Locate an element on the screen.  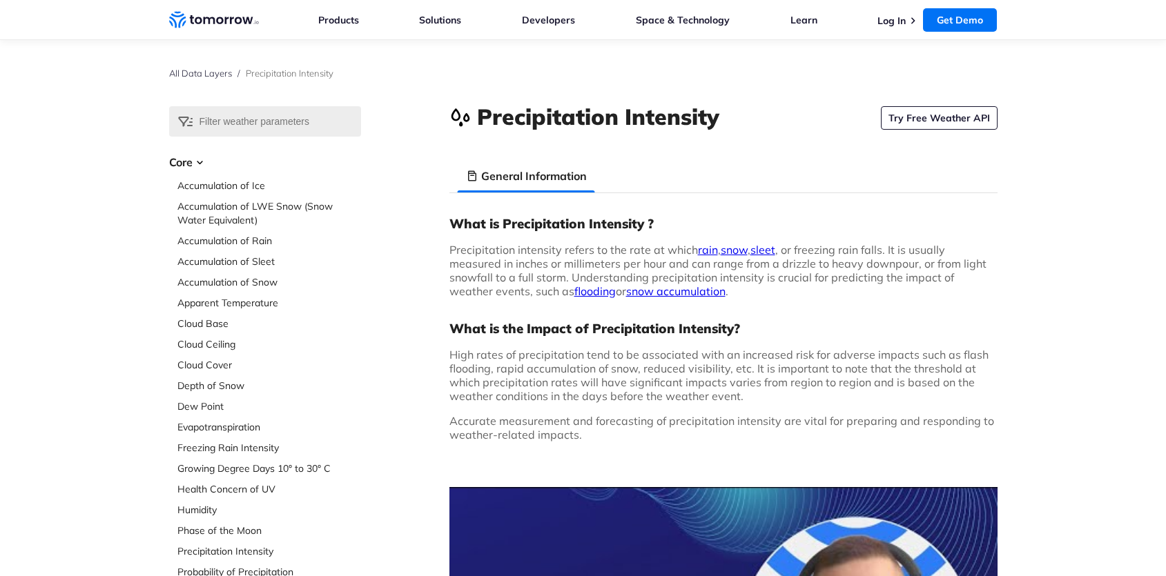
a: Get Demo is located at coordinates (959, 20).